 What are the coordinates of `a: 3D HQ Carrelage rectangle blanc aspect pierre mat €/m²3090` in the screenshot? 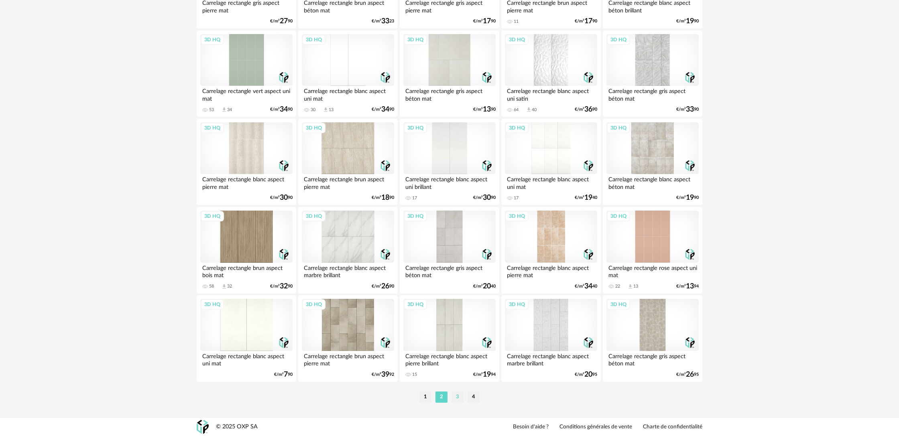 It's located at (246, 162).